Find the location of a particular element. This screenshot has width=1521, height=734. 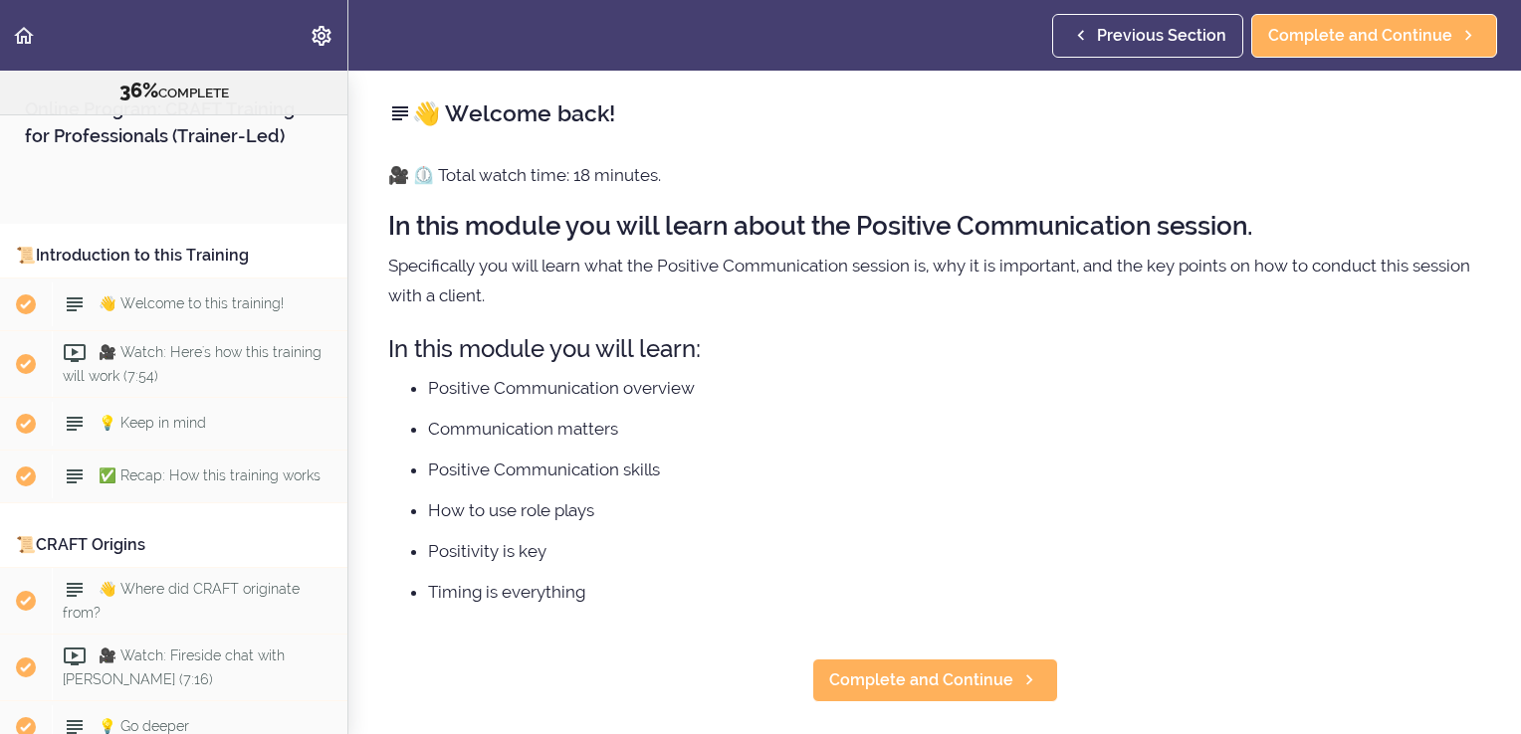

a: Previous Section is located at coordinates (1147, 36).